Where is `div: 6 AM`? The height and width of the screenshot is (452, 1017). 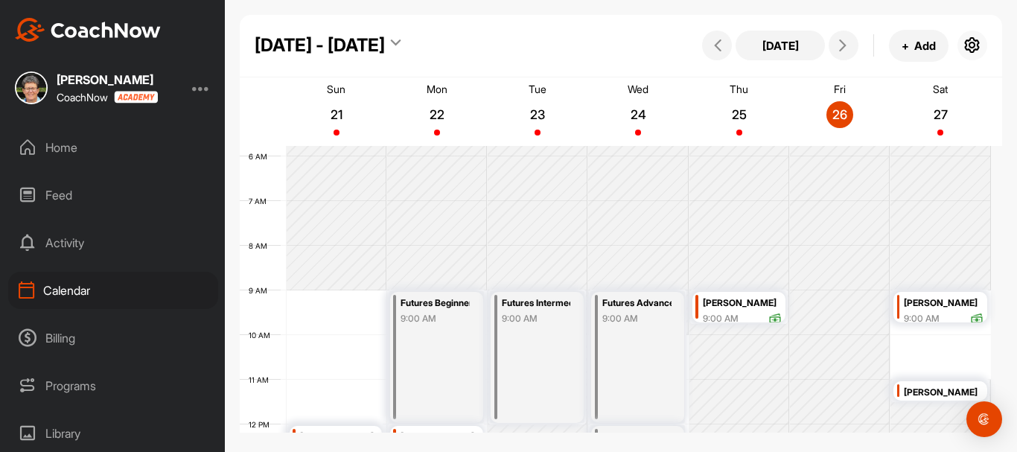
div: 6 AM is located at coordinates (261, 156).